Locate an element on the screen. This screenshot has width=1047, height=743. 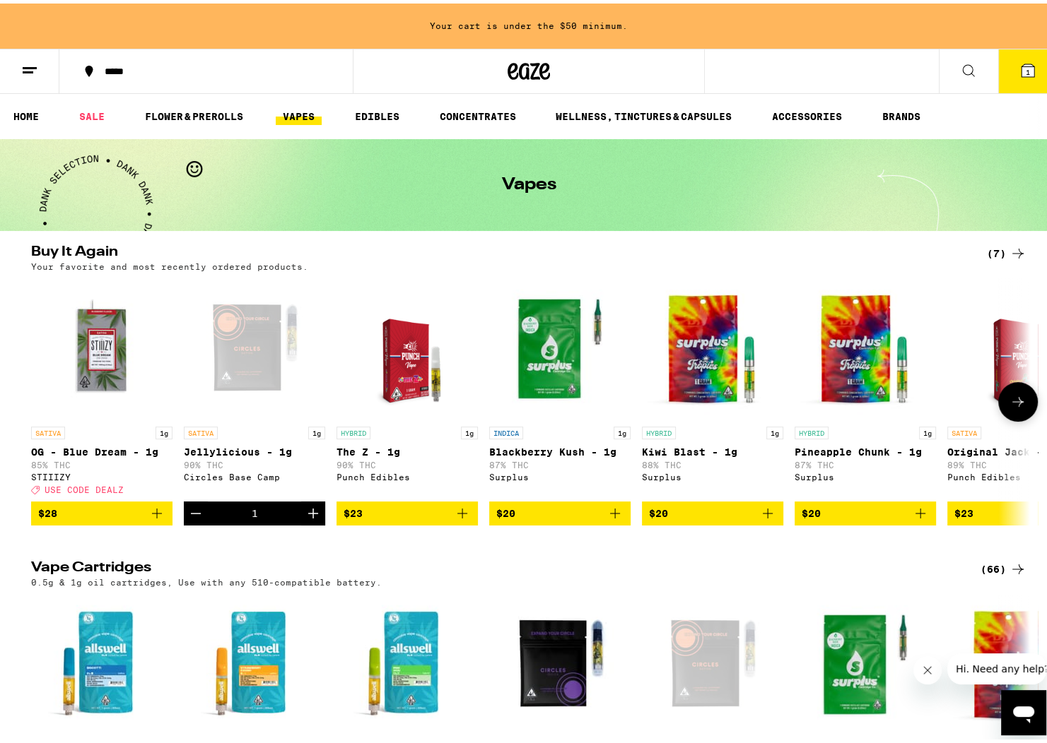
p: Kiwi Blast - 1g is located at coordinates (712, 449).